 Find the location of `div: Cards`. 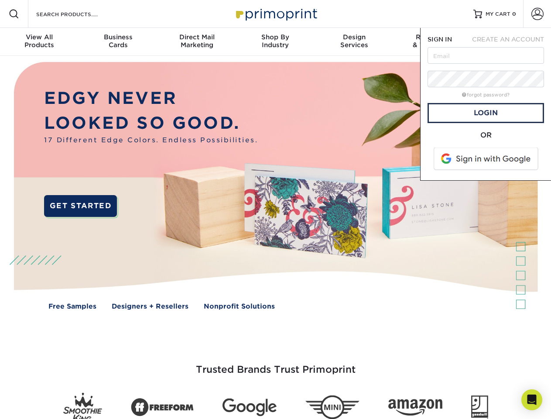

div: Cards is located at coordinates (118, 41).